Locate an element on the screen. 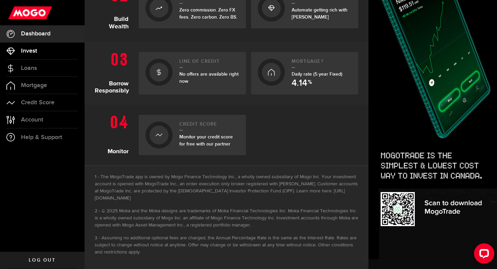  h2: Line of credit is located at coordinates (209, 63).